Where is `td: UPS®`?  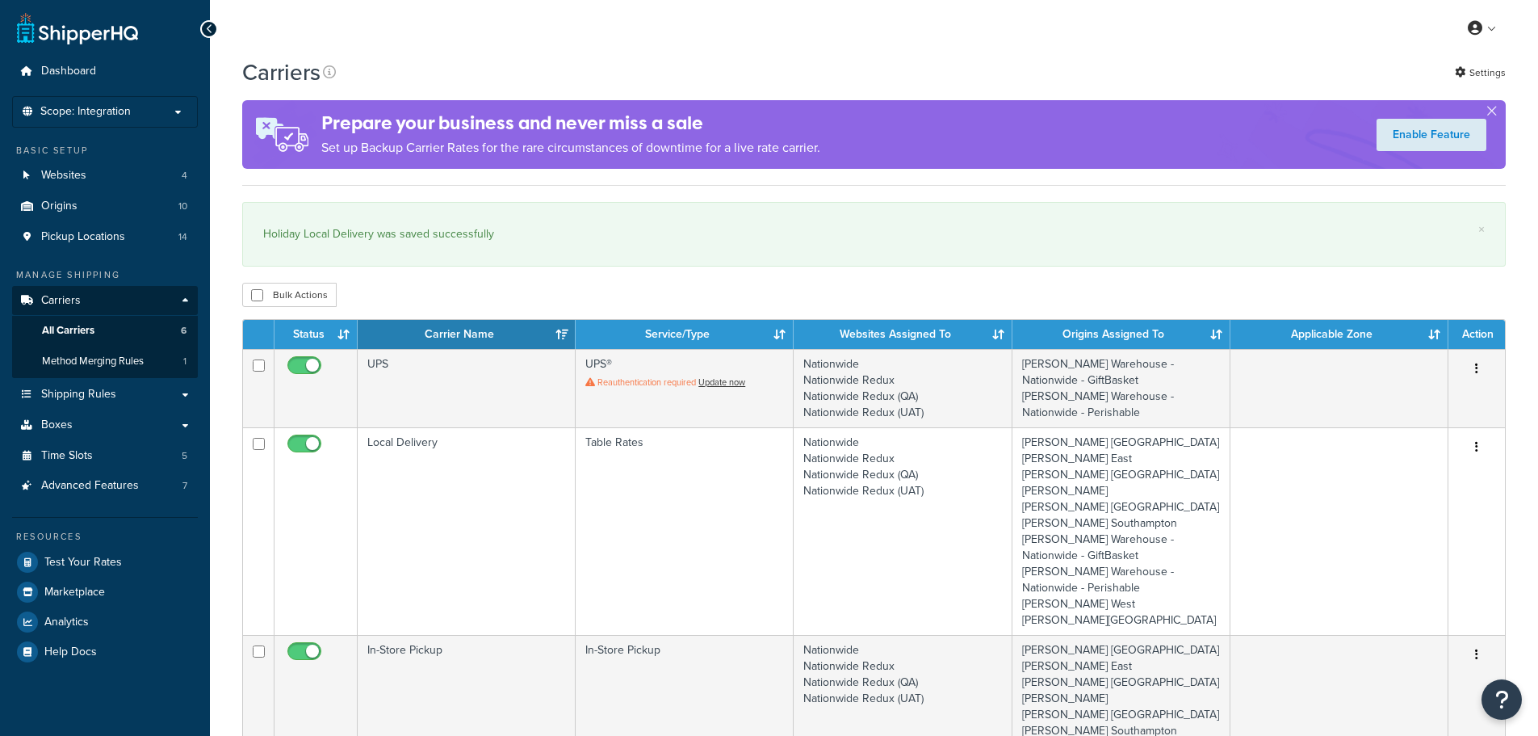
td: UPS® is located at coordinates (685, 388).